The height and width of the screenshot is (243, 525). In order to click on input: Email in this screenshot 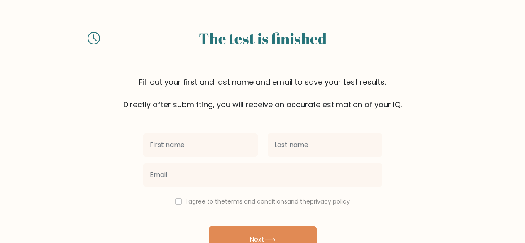, I will do `click(262, 175)`.